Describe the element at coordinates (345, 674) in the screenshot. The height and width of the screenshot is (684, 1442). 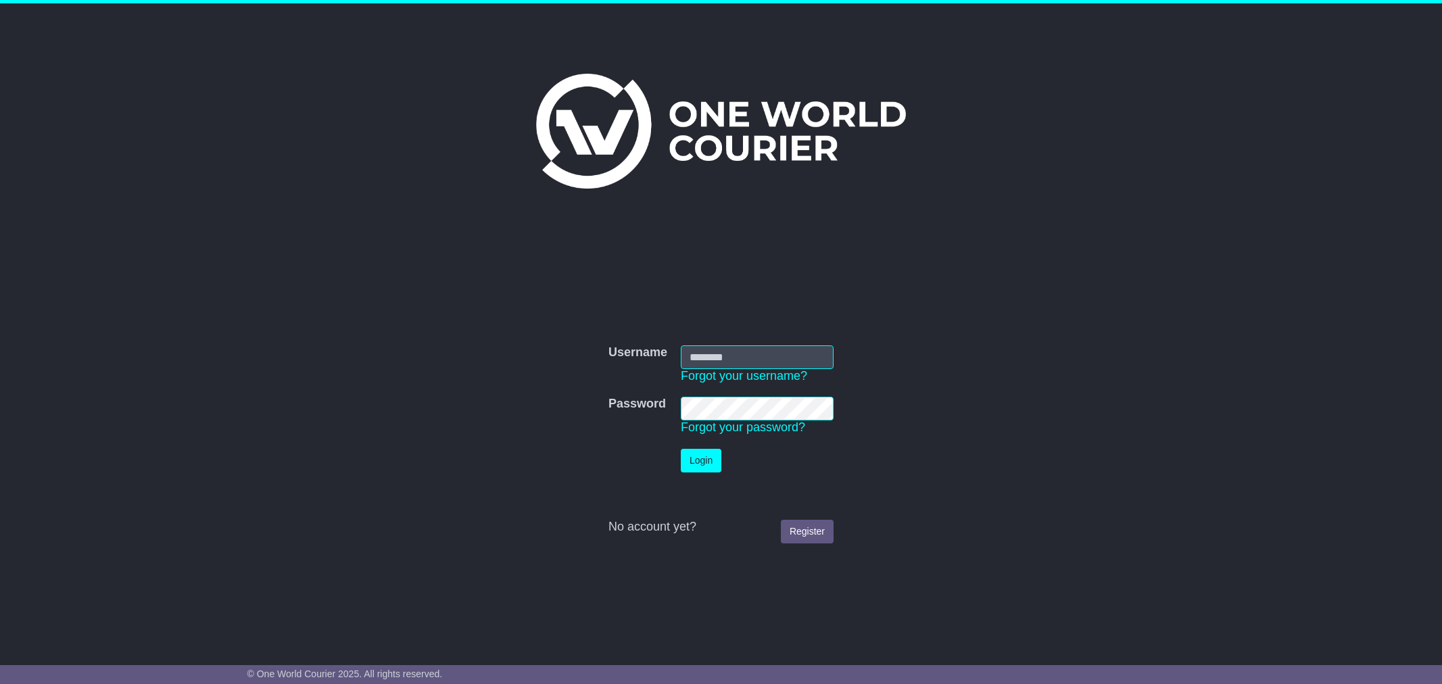
I see `span: © One World Courier 2025. All rights reserved.` at that location.